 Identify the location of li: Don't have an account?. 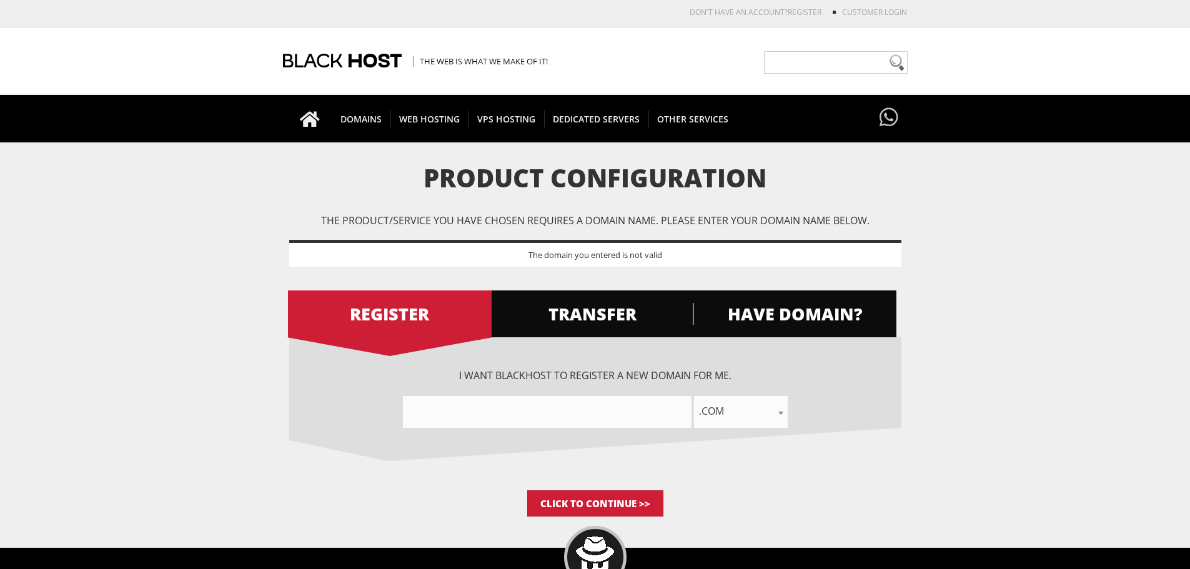
(746, 12).